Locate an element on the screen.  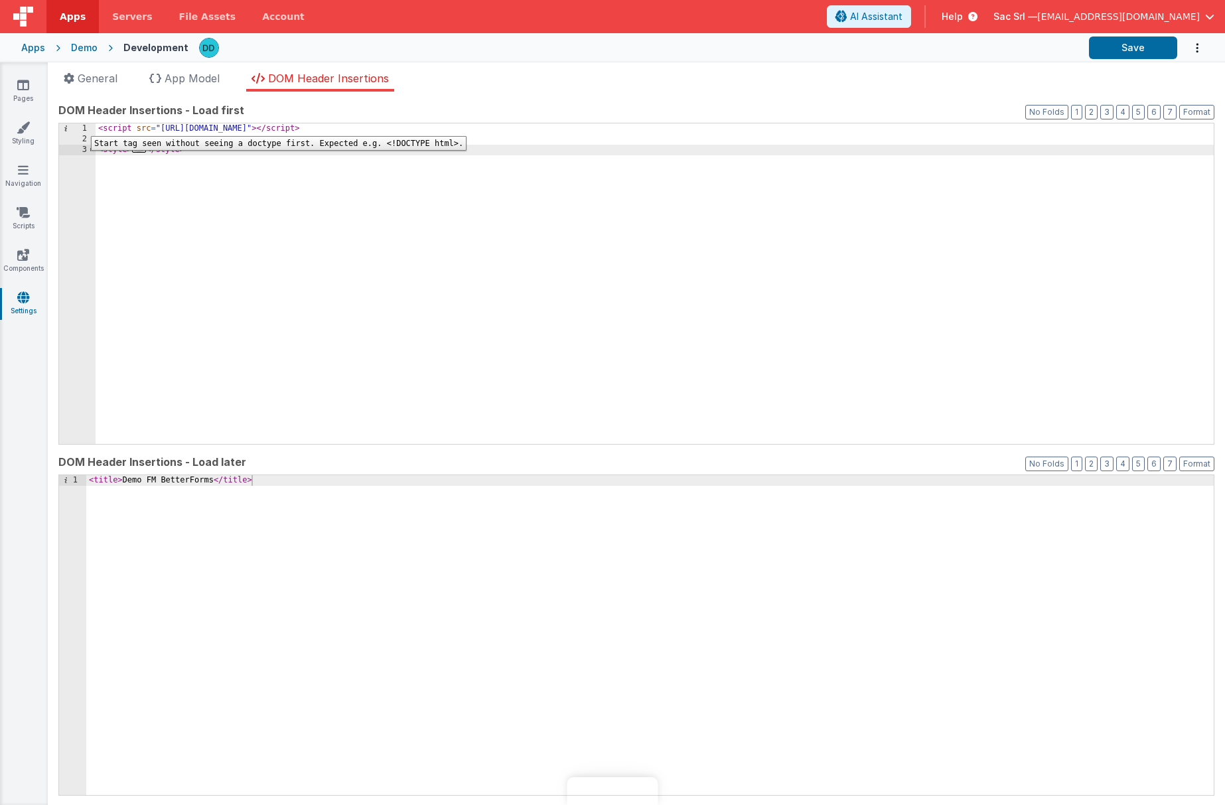
button: Options is located at coordinates (1190, 48).